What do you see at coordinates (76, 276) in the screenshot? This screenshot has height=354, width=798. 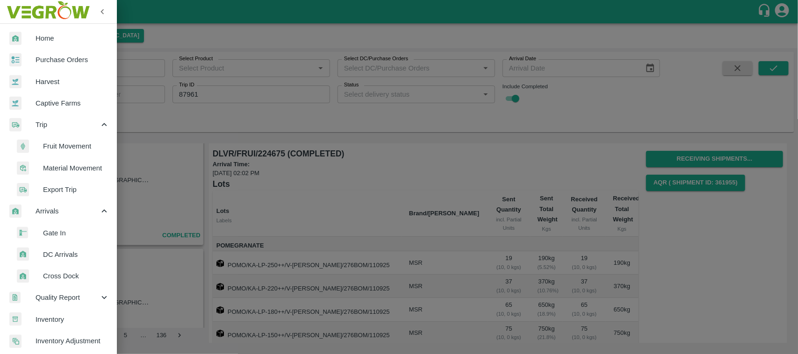 I see `span: Cross Dock` at bounding box center [76, 276].